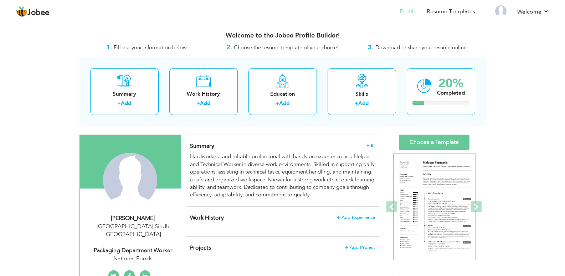 This screenshot has width=565, height=276. What do you see at coordinates (33, 12) in the screenshot?
I see `a: Jobee` at bounding box center [33, 12].